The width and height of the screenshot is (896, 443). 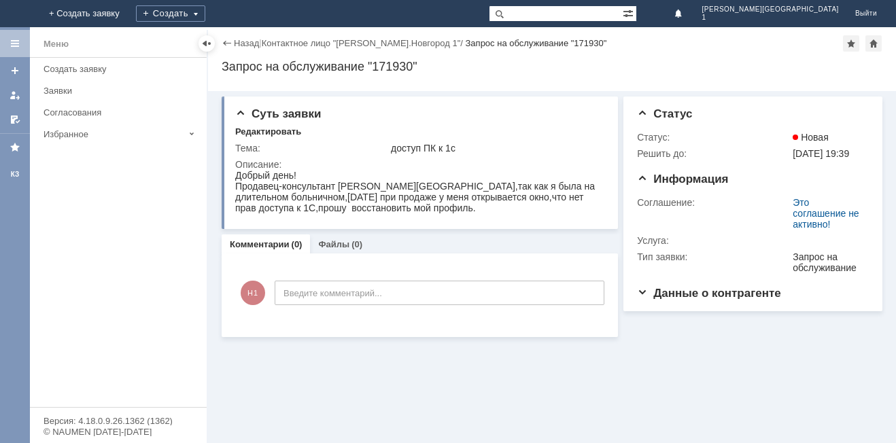 What do you see at coordinates (713, 154) in the screenshot?
I see `div: Решить до:` at bounding box center [713, 154].